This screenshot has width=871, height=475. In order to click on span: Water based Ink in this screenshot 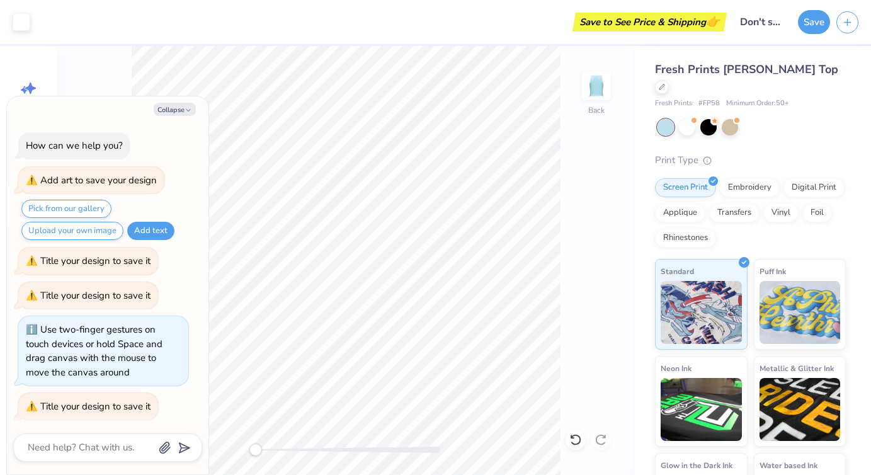, I will do `click(788, 465)`.